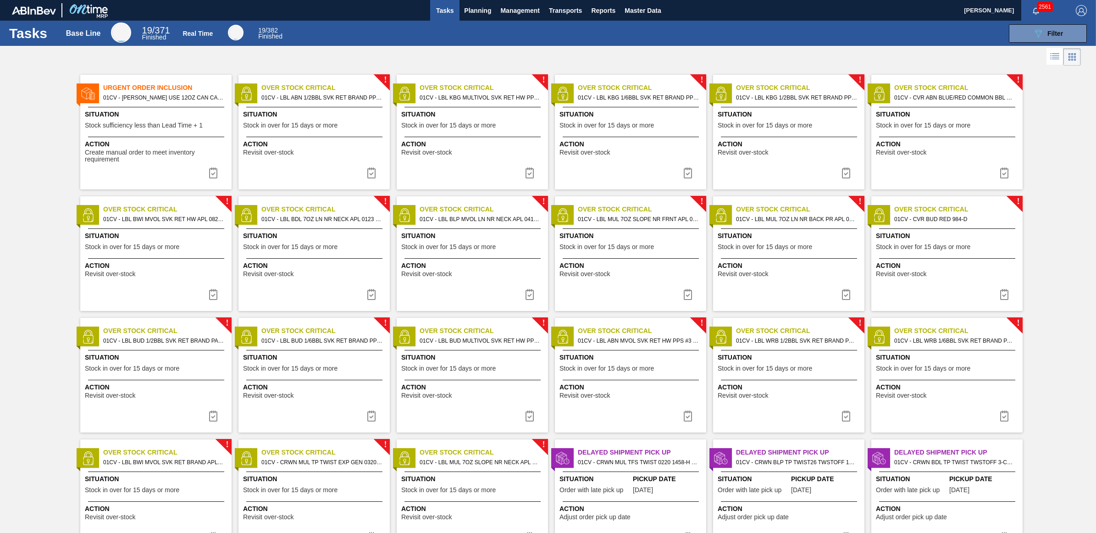  What do you see at coordinates (143, 125) in the screenshot?
I see `span: Stock sufficiency less than Lead Time + 1` at bounding box center [143, 125].